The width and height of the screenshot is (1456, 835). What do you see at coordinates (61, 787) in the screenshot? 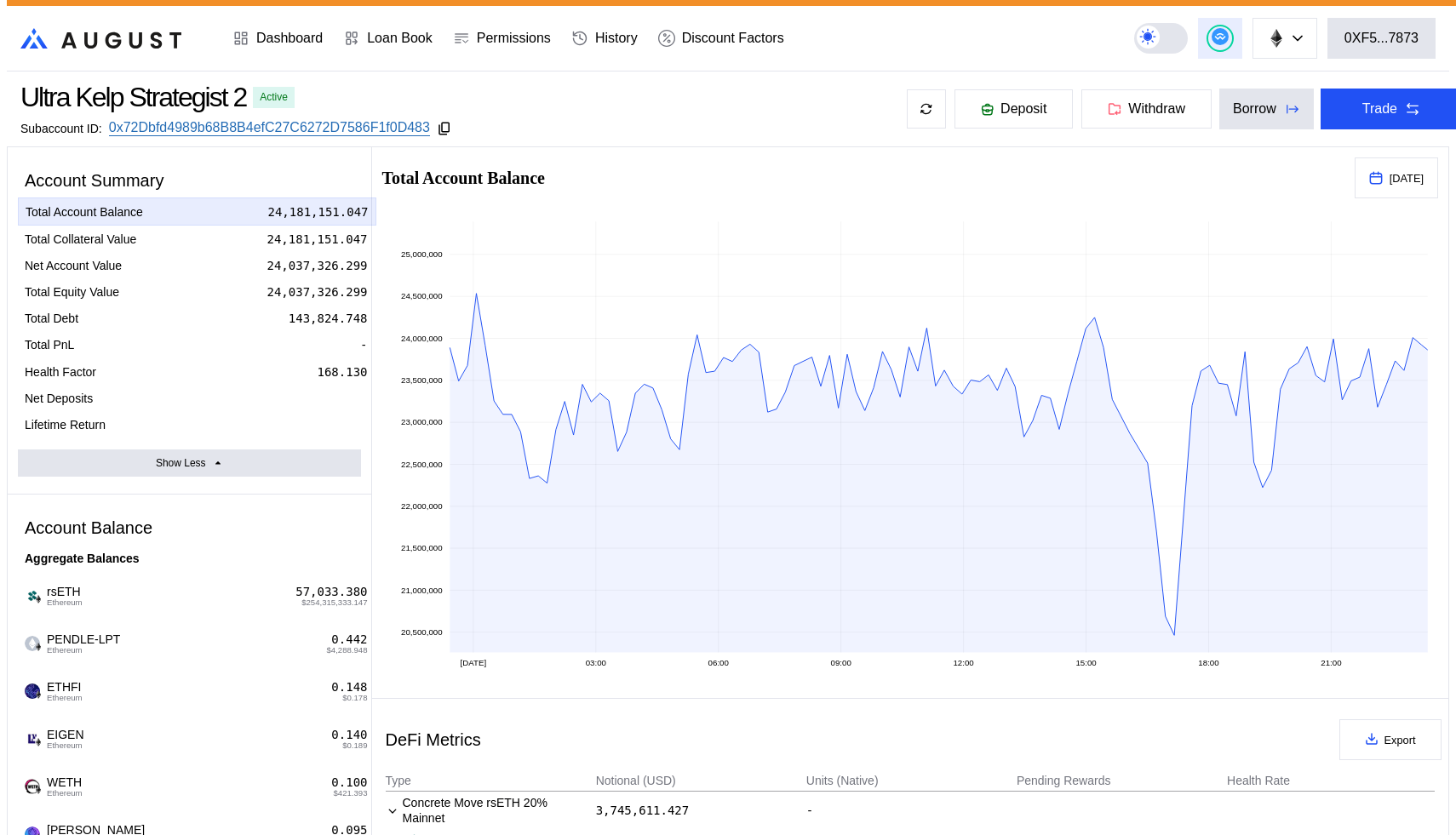
I see `span: WETH` at bounding box center [61, 787].